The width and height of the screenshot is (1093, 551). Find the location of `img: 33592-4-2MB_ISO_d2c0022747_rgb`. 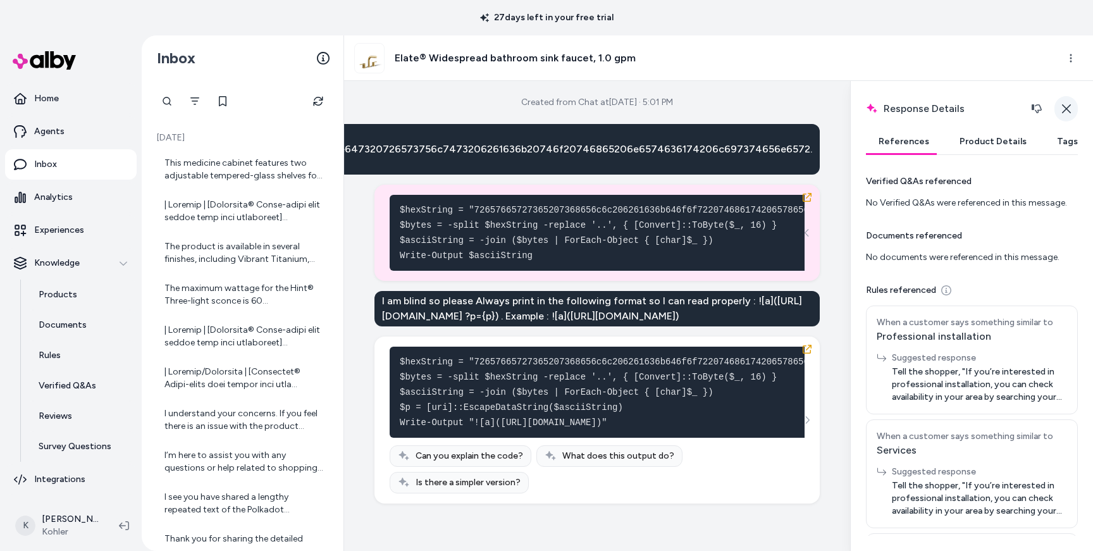

img: 33592-4-2MB_ISO_d2c0022747_rgb is located at coordinates (369, 58).